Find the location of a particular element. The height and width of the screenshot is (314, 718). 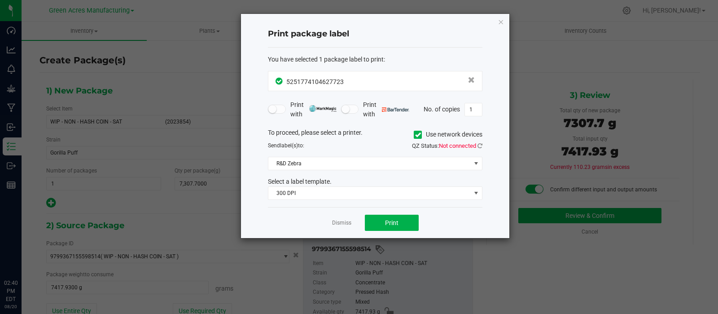

h4: Print package label is located at coordinates (375, 34).